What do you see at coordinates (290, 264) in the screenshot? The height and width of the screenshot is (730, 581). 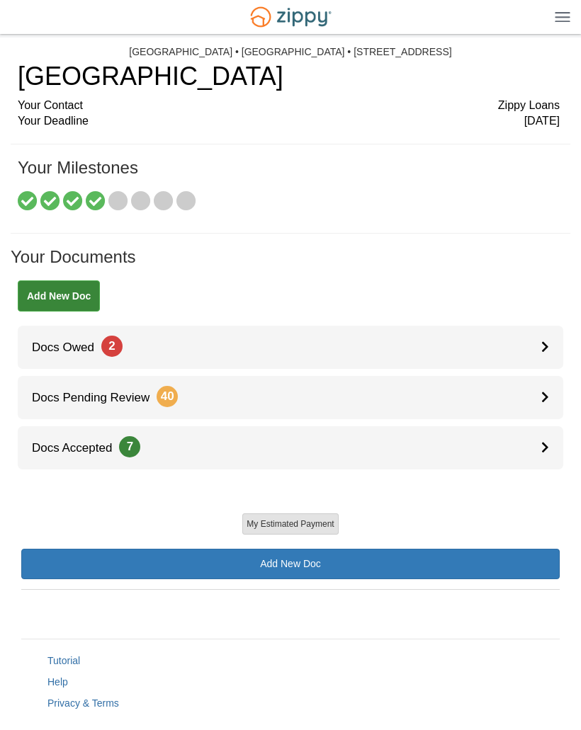 I see `h1: Your Documents` at bounding box center [290, 264].